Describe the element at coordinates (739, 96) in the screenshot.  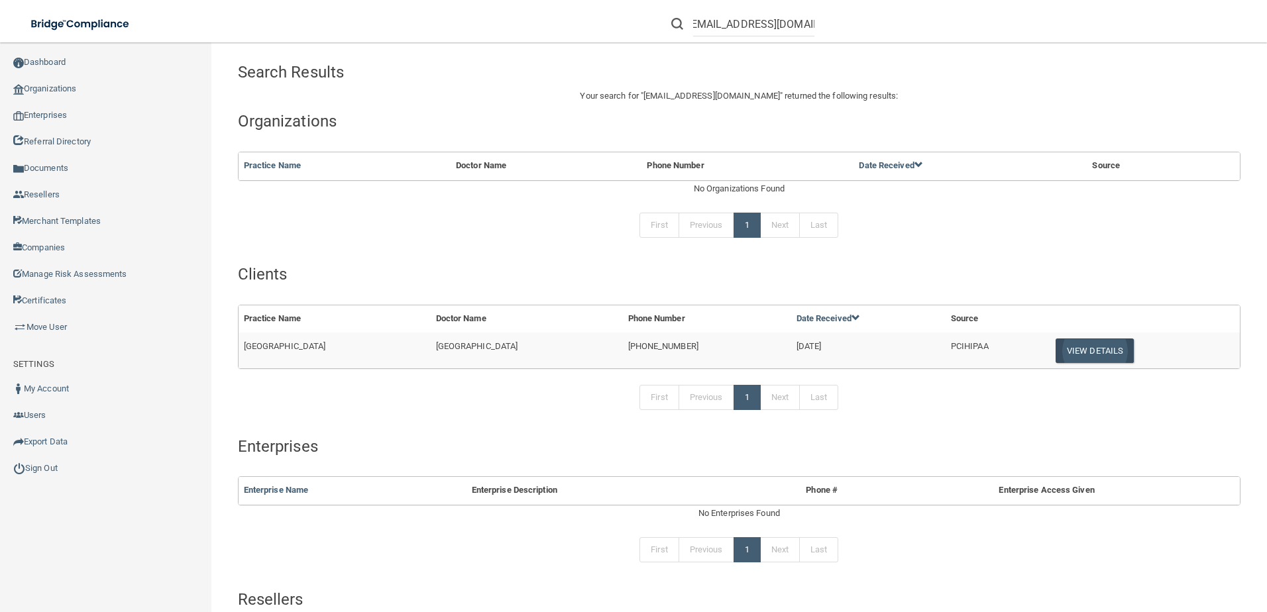
I see `p: Your search for " " returned the following results:` at that location.